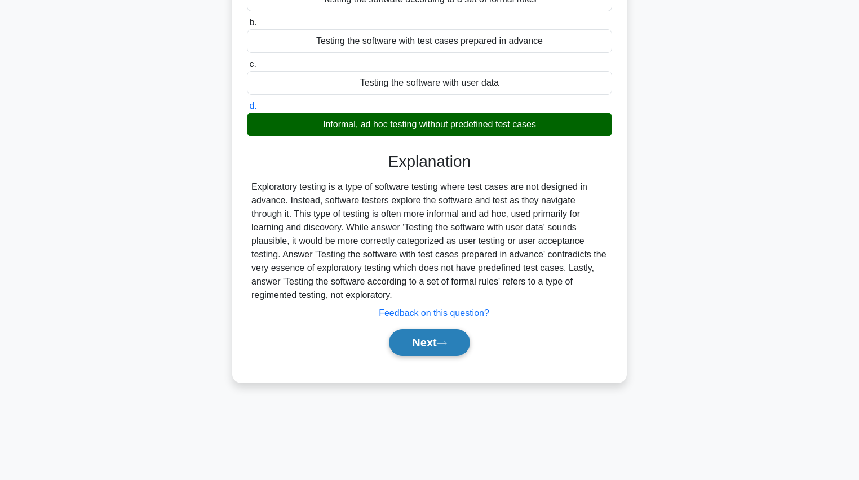 This screenshot has height=480, width=859. I want to click on u: Feedback on this question?, so click(434, 313).